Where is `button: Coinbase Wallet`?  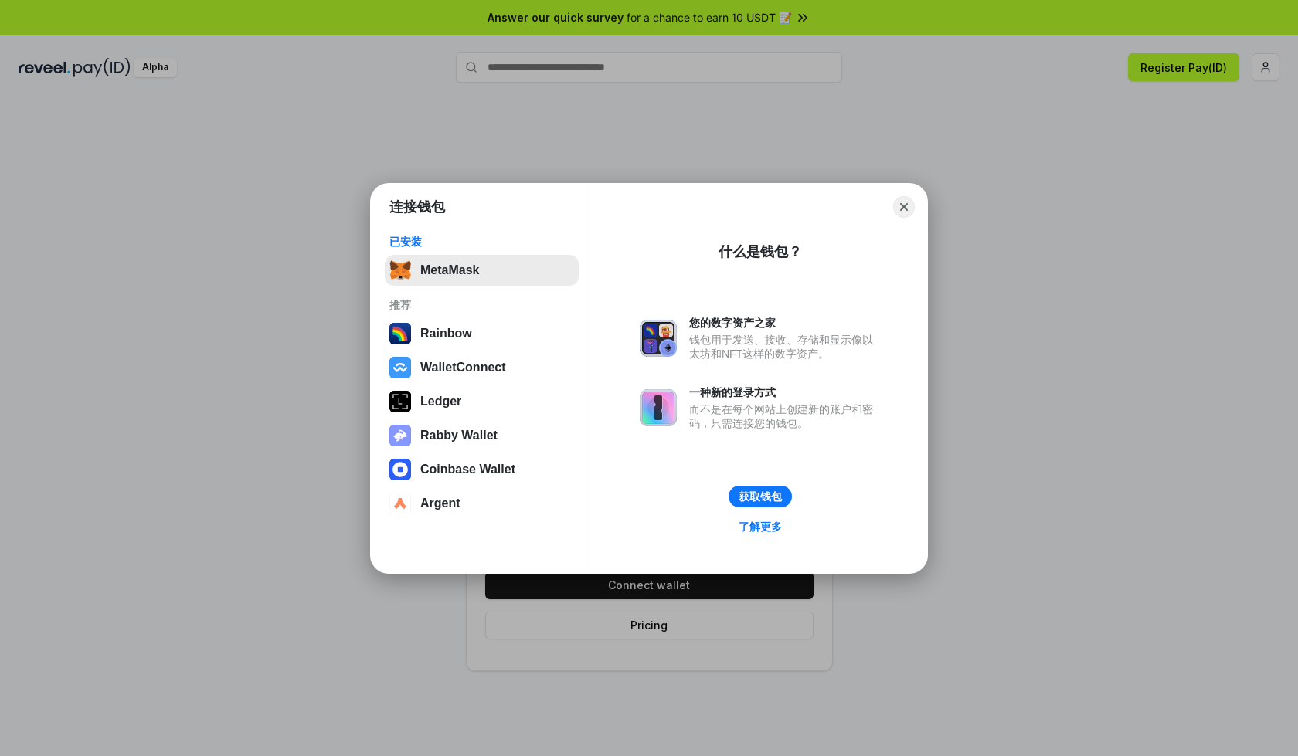
button: Coinbase Wallet is located at coordinates (481, 470).